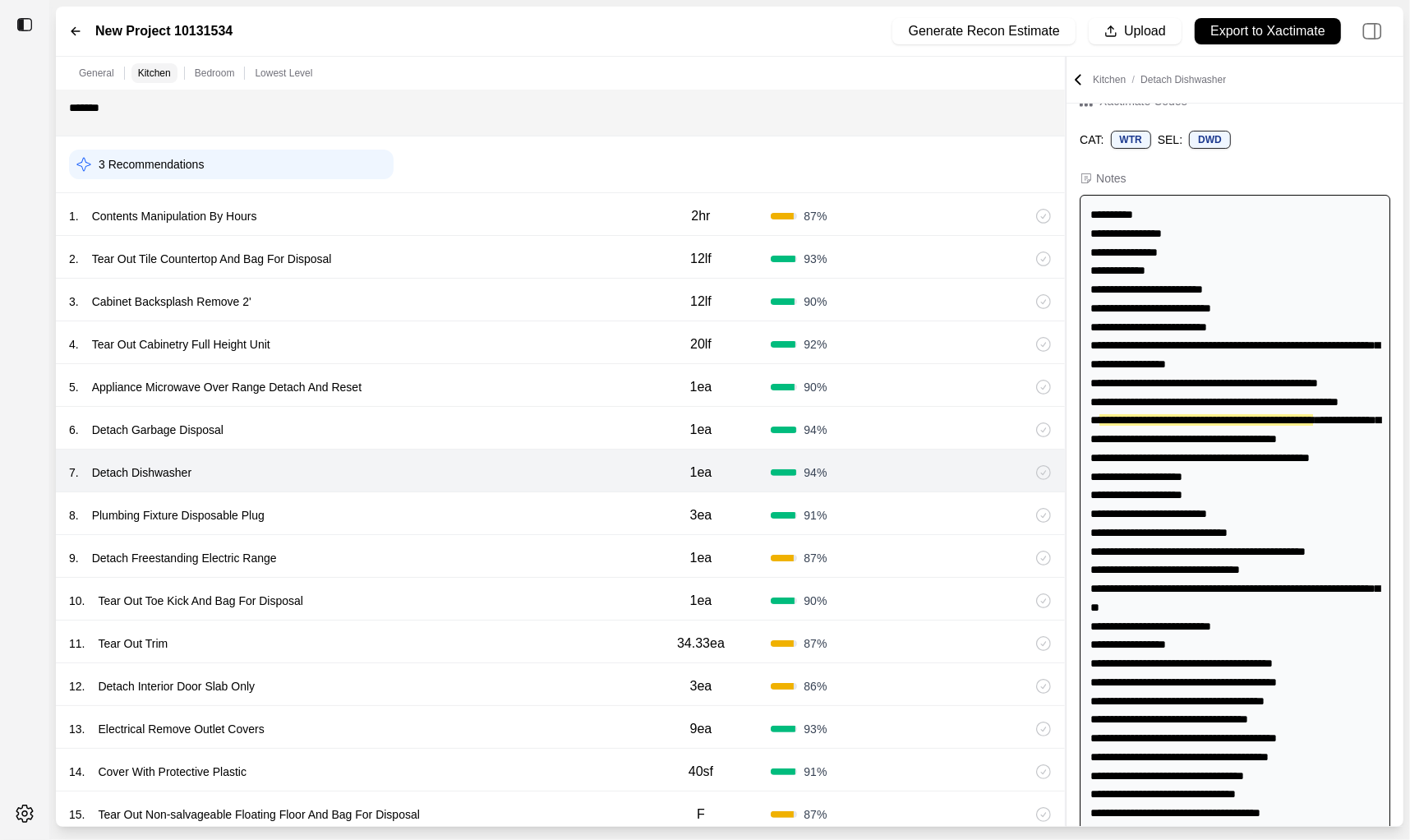  I want to click on p: Tear Out Cabinetry Full Height Unit, so click(181, 345).